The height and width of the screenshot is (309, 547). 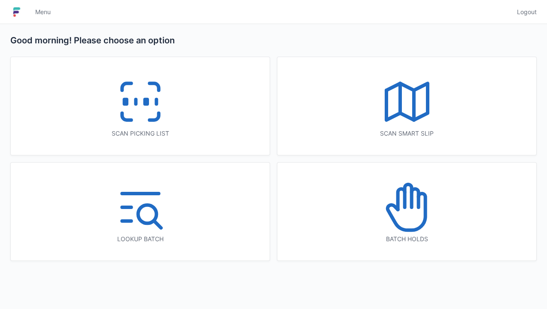 I want to click on div: Lookup batch, so click(x=140, y=239).